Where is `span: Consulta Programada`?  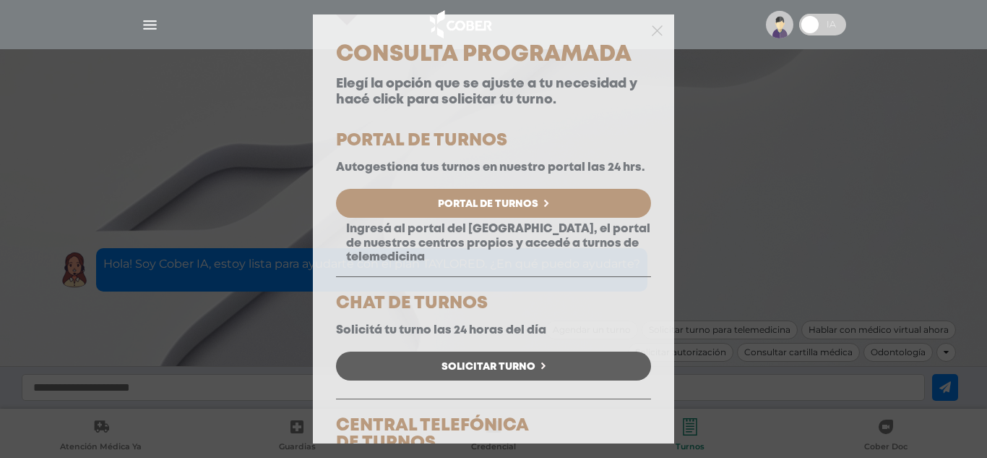 span: Consulta Programada is located at coordinates (484, 54).